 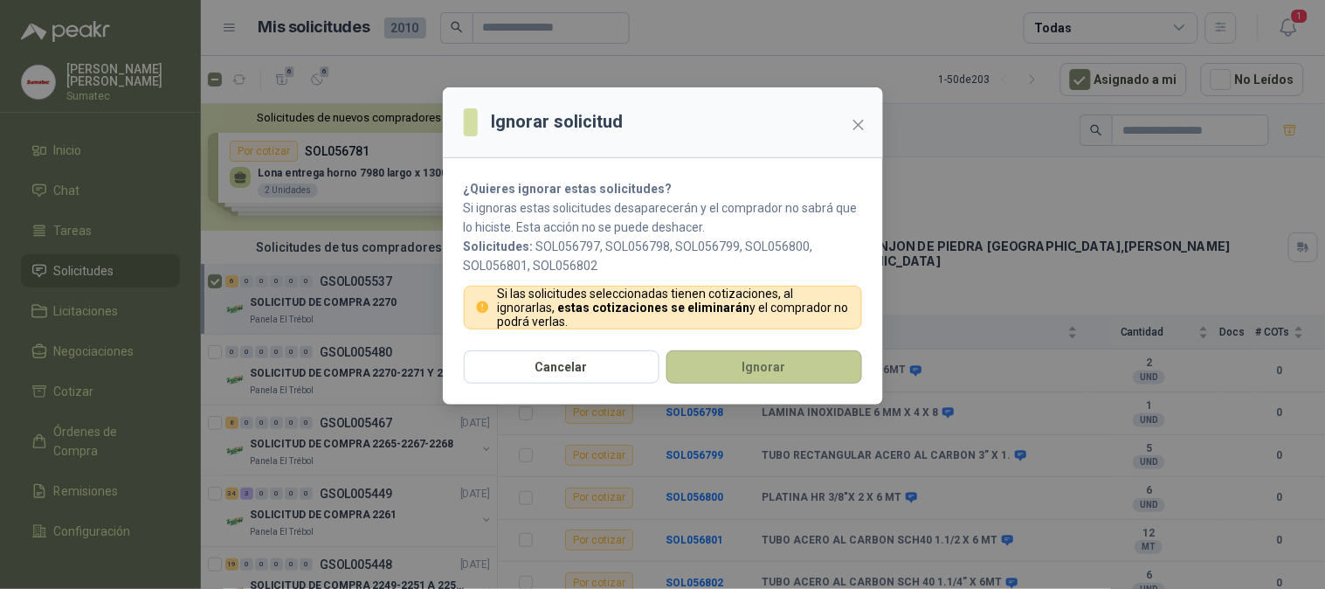 What do you see at coordinates (568, 189) in the screenshot?
I see `strong: ¿Quieres ignorar estas solicitudes?` at bounding box center [568, 189].